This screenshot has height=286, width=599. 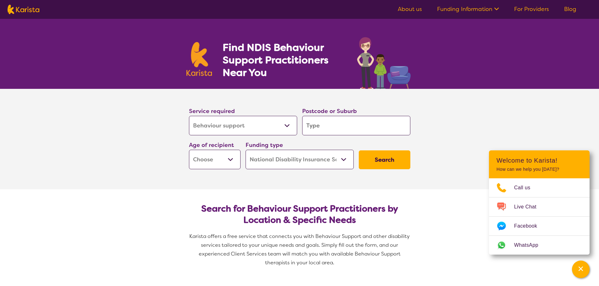 I want to click on label: Service required, so click(x=212, y=111).